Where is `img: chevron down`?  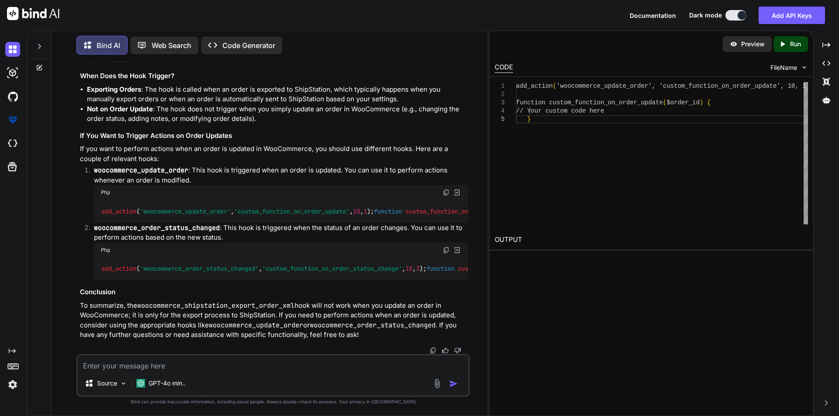
img: chevron down is located at coordinates (804, 67).